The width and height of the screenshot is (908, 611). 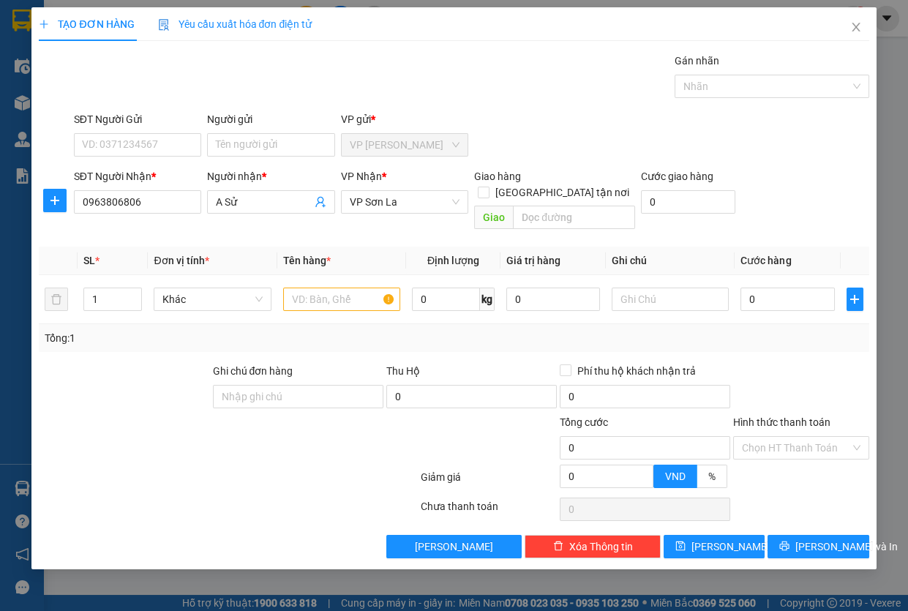 I want to click on span: Phí thu hộ khách nhận trả, so click(x=636, y=371).